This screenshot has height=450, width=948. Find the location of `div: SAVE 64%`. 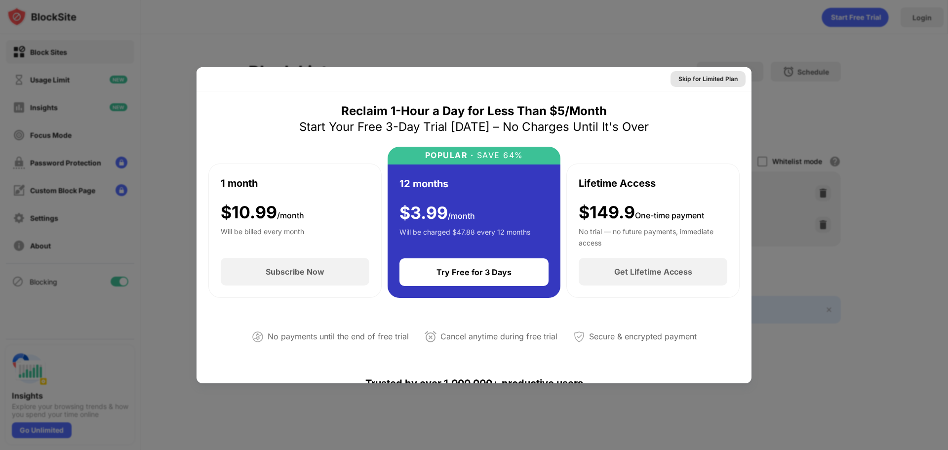

div: SAVE 64% is located at coordinates (498, 155).